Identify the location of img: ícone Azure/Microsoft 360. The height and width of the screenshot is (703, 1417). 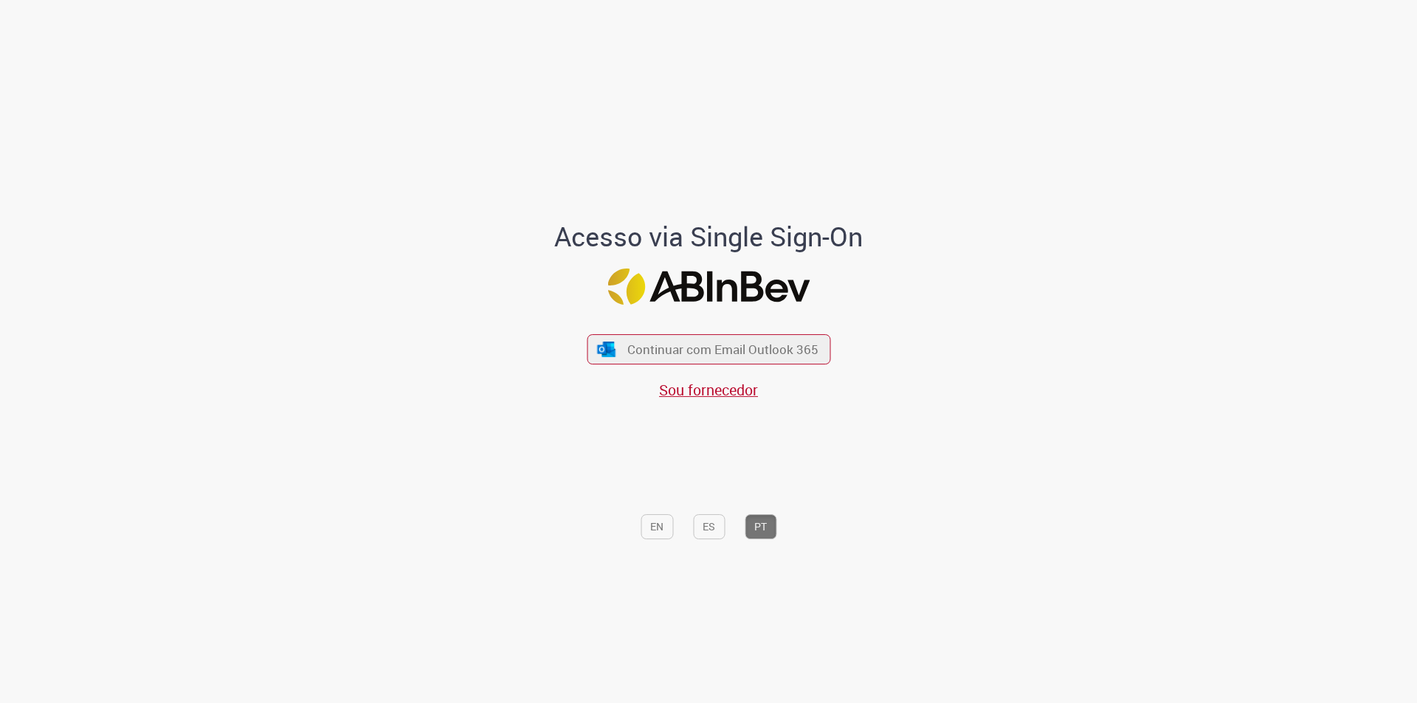
(607, 349).